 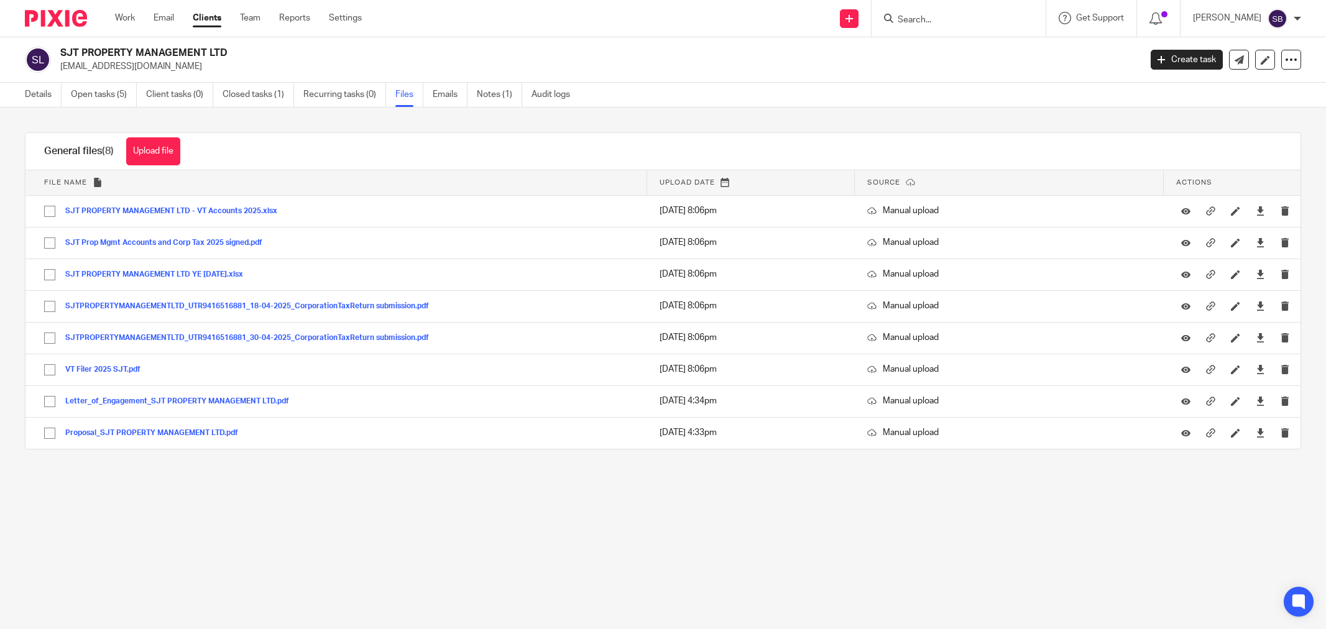 What do you see at coordinates (181, 402) in the screenshot?
I see `button: Letter_of_Engagement_SJT PROPERTY MANAGEMENT LTD.pdf` at bounding box center [181, 402].